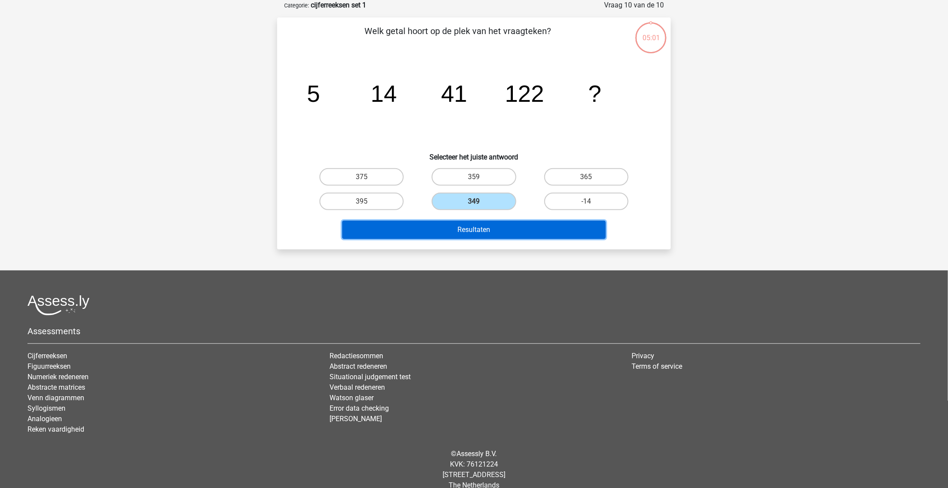  What do you see at coordinates (356, 355) in the screenshot?
I see `a: Redactiesommen` at bounding box center [356, 355].